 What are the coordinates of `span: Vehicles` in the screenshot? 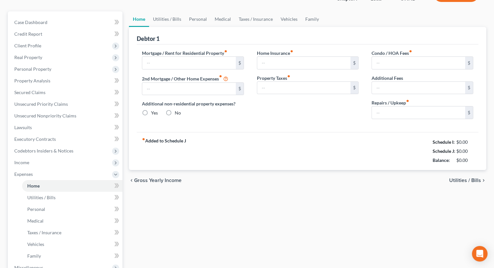 It's located at (36, 244).